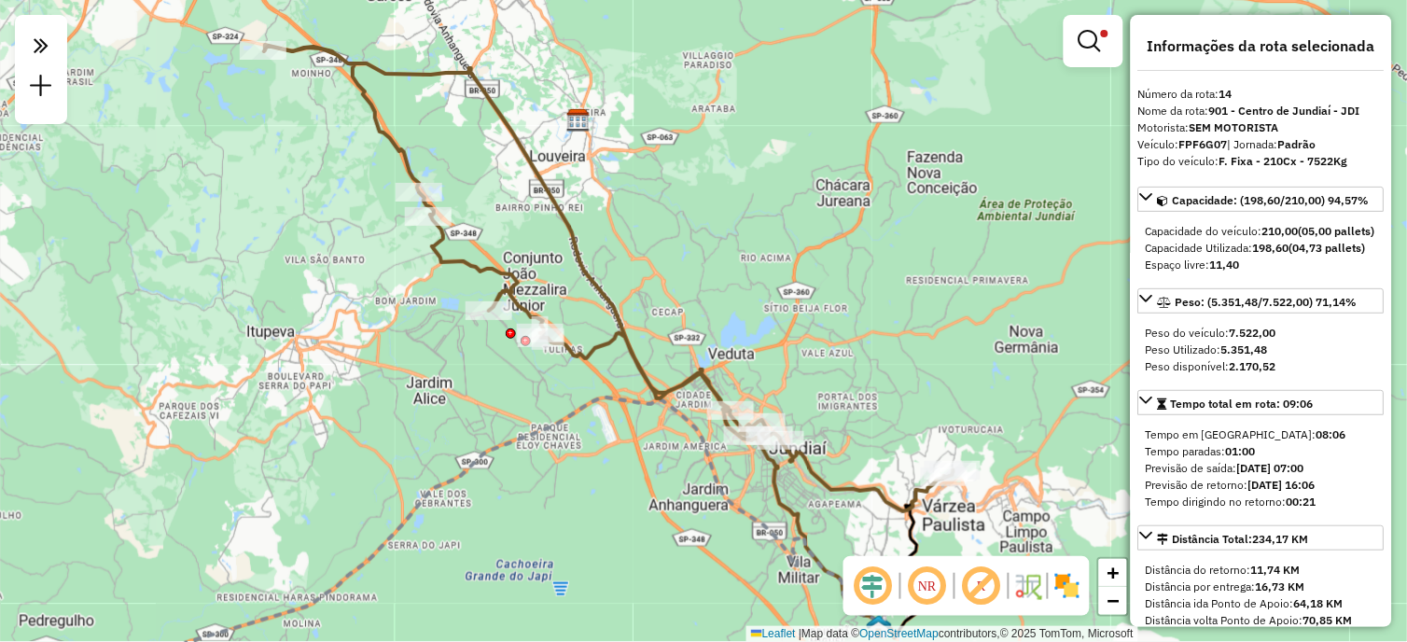 The height and width of the screenshot is (642, 1407). What do you see at coordinates (1225, 264) in the screenshot?
I see `strong: 11,40` at bounding box center [1225, 264].